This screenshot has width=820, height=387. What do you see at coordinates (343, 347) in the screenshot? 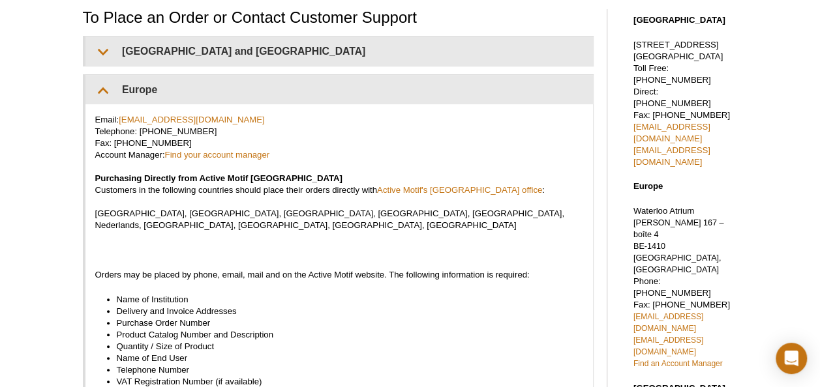
I see `li: Quantity / Size of Product` at bounding box center [343, 347].